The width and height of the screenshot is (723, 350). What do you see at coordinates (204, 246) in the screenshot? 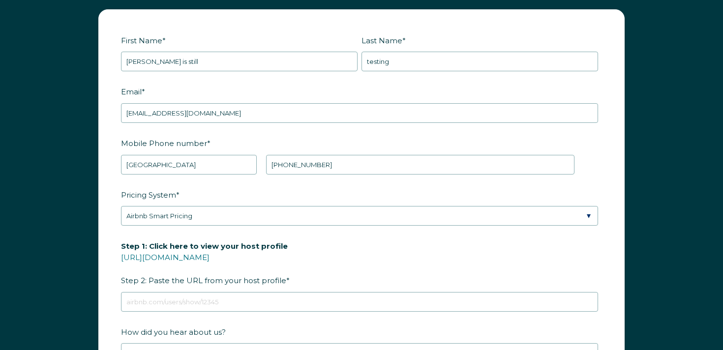
I see `span: Step 1: Click here to view your host profile` at bounding box center [204, 246].